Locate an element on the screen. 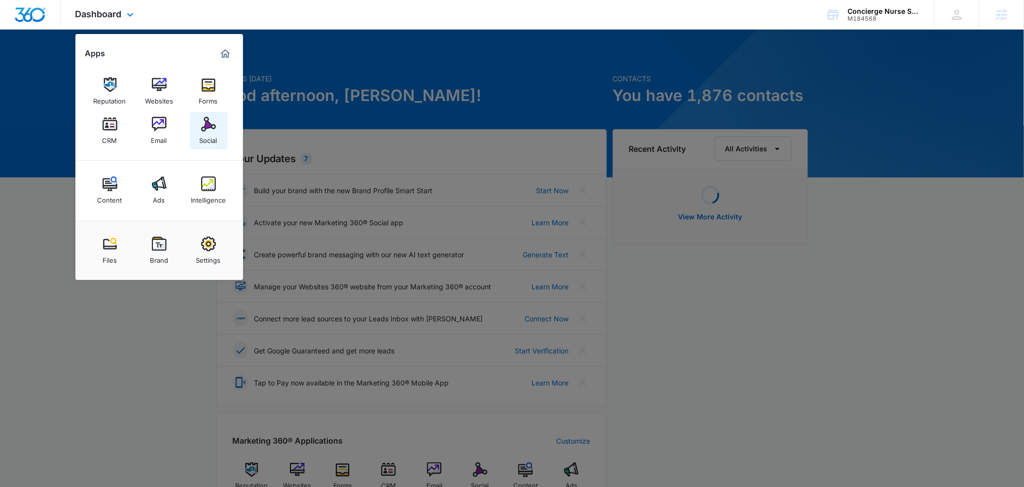  a: Reputation is located at coordinates (110, 91).